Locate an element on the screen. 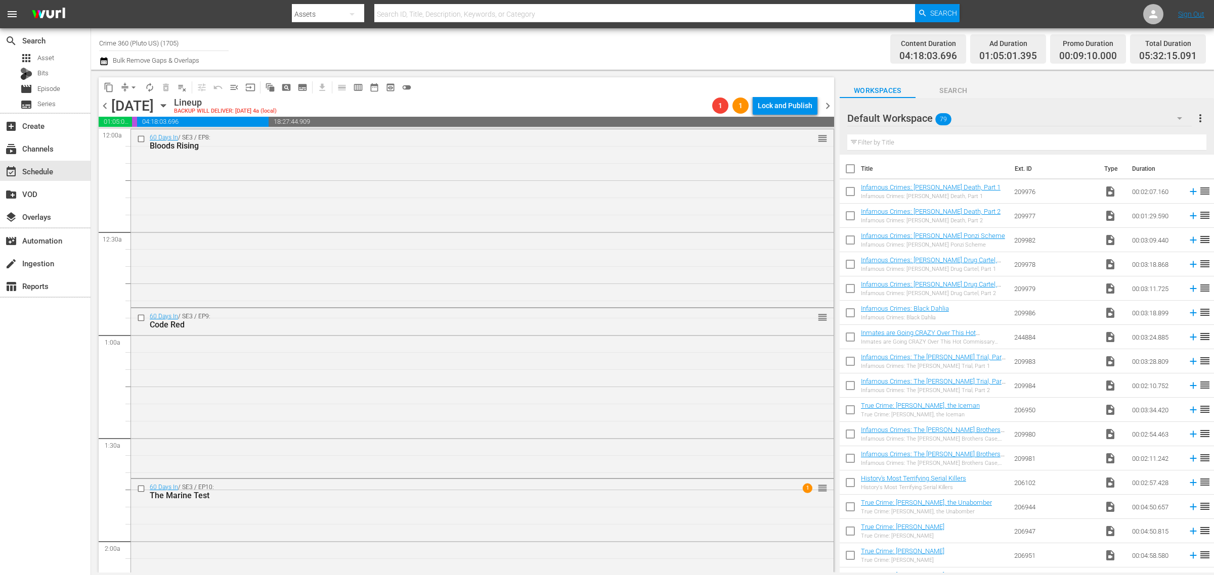 This screenshot has width=1214, height=575. span: Episode is located at coordinates (26, 89).